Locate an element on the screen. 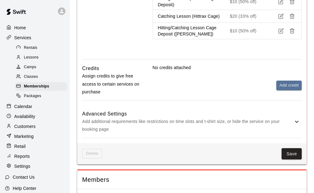  p: Add additional requirements like restrictions on time slots and t-shirt size, or hide the service... is located at coordinates (188, 125).